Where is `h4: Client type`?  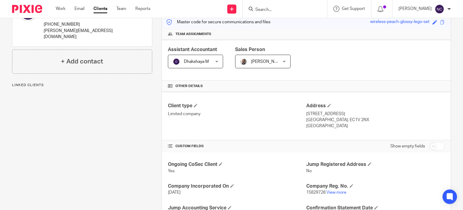 h4: Client type is located at coordinates (237, 106).